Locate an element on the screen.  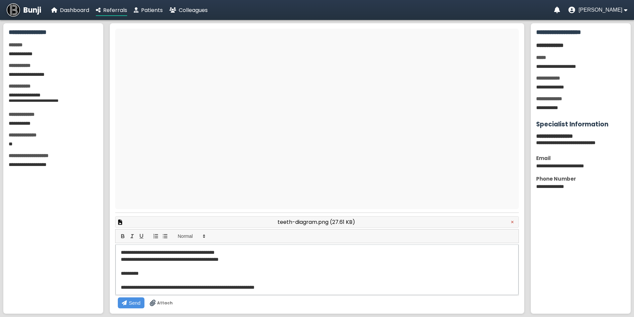
label: Drag & drop files anywhere to attach is located at coordinates (161, 303).